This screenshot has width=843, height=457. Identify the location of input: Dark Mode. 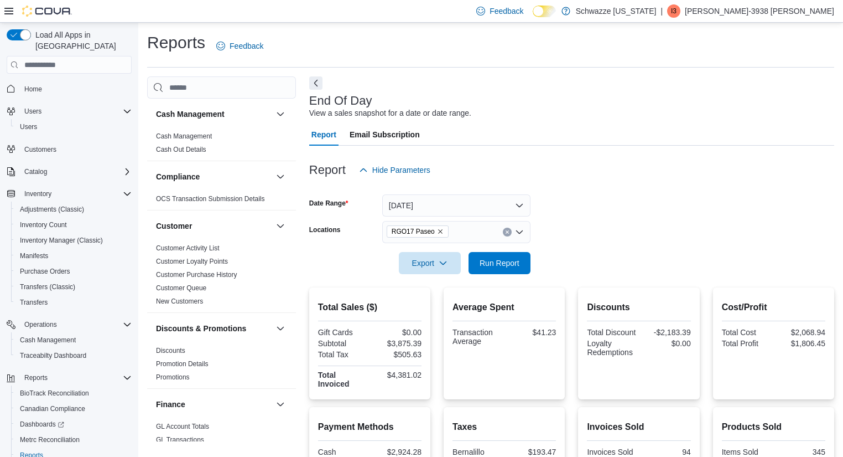
(545, 11).